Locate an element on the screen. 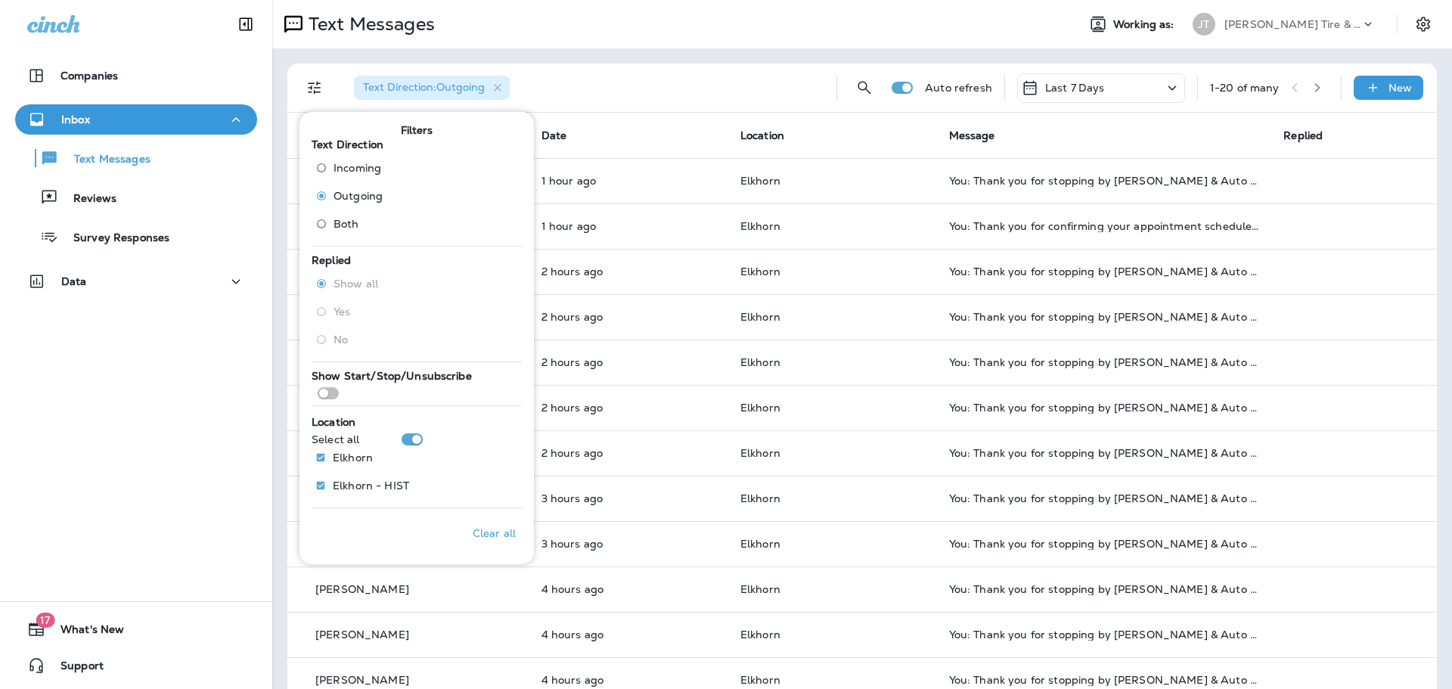  button: Companies is located at coordinates (136, 76).